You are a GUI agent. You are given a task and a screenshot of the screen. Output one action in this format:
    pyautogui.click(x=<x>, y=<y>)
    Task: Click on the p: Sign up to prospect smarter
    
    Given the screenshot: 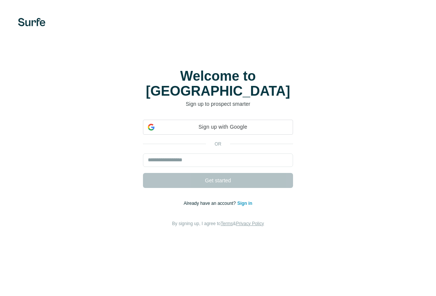 What is the action you would take?
    pyautogui.click(x=218, y=104)
    